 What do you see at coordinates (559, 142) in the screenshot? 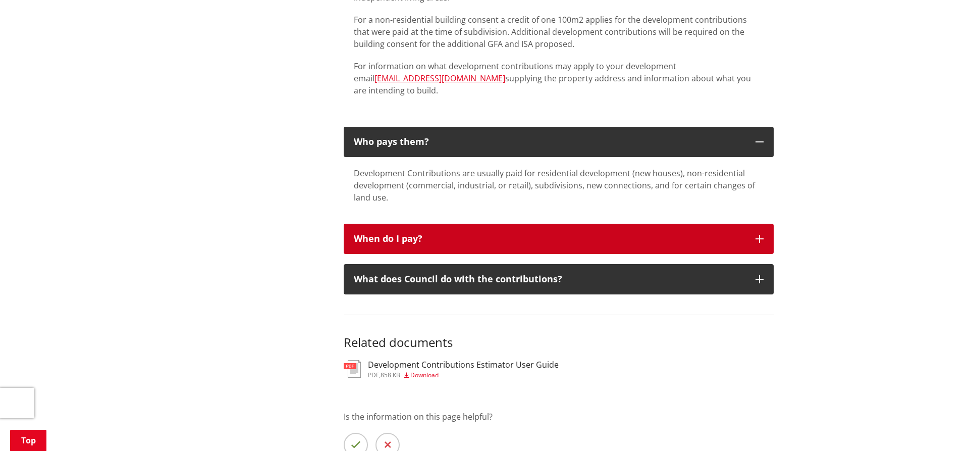
I see `button: Who pays them?` at bounding box center [559, 142].